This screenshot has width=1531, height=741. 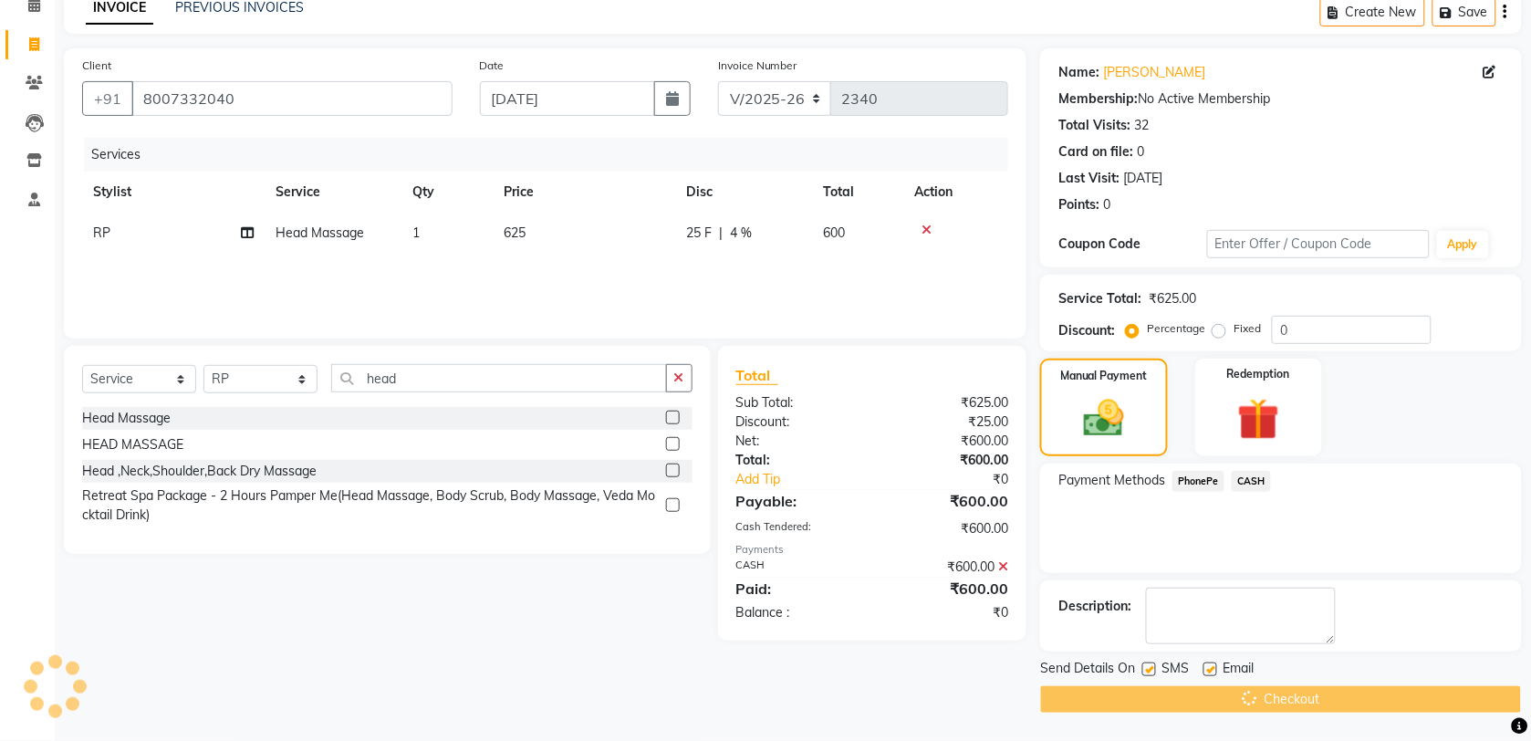 I want to click on input: Search or Scan, so click(x=499, y=378).